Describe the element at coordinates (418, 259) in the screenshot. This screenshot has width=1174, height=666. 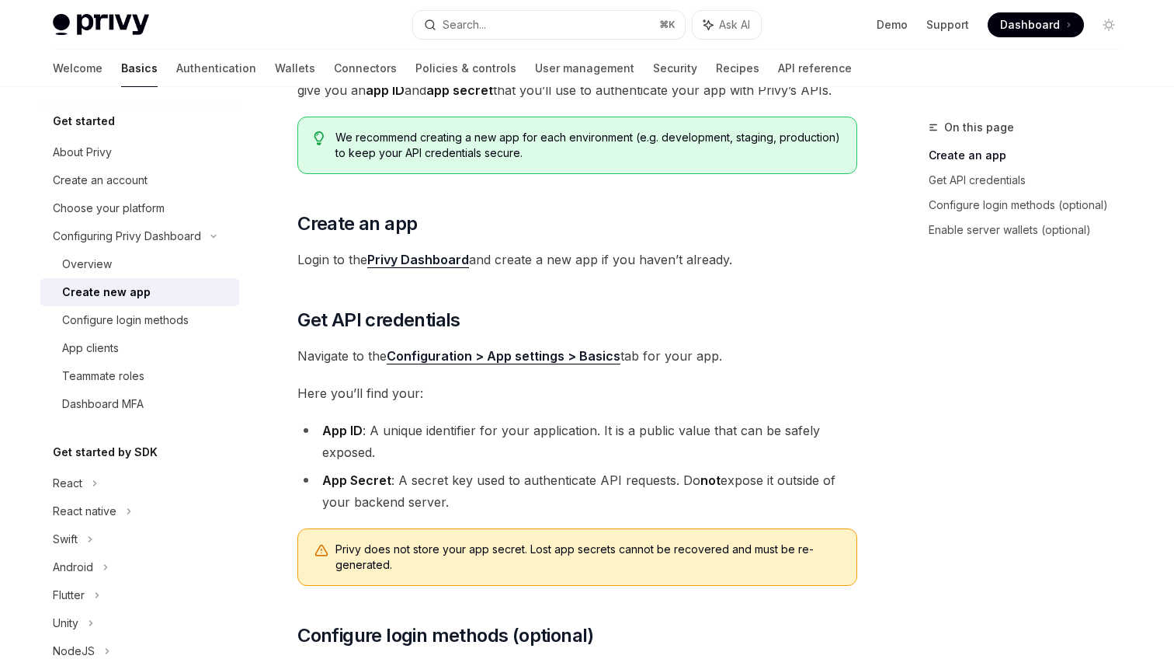
I see `a: Privy Dashboard` at that location.